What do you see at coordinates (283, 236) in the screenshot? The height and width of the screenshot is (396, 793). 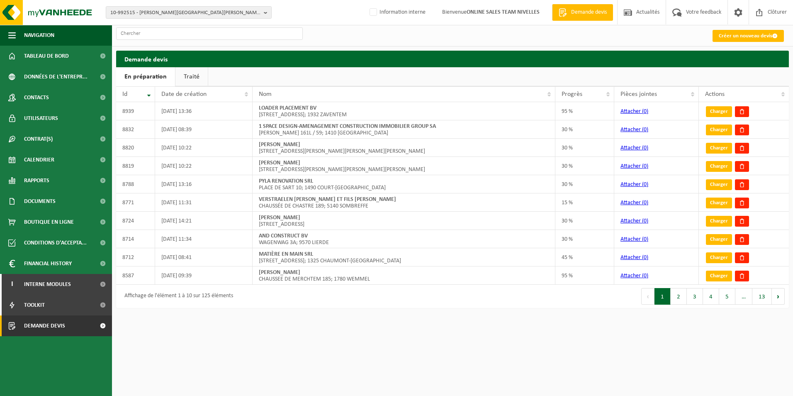 I see `strong: AND CONSTRUCT BV` at bounding box center [283, 236].